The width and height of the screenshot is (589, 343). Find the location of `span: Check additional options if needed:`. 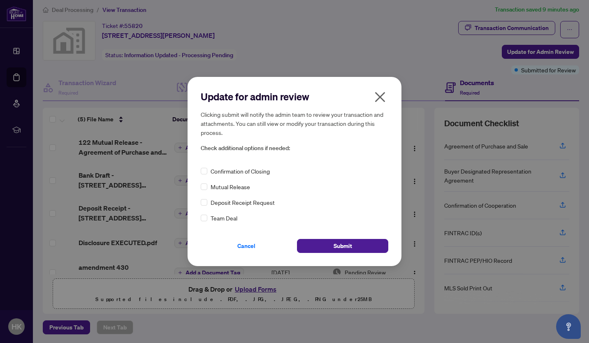

span: Check additional options if needed: is located at coordinates (294, 148).